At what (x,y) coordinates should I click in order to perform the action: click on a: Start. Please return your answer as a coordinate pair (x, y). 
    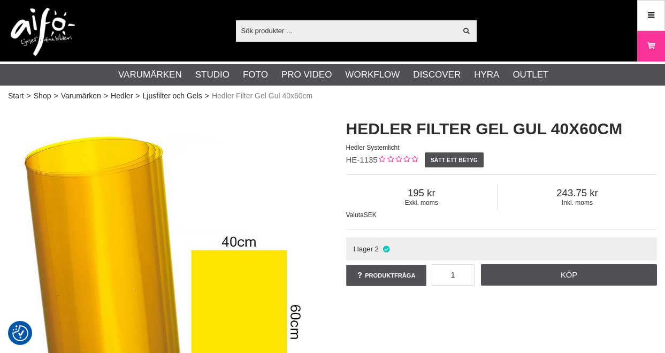
    Looking at the image, I should click on (16, 96).